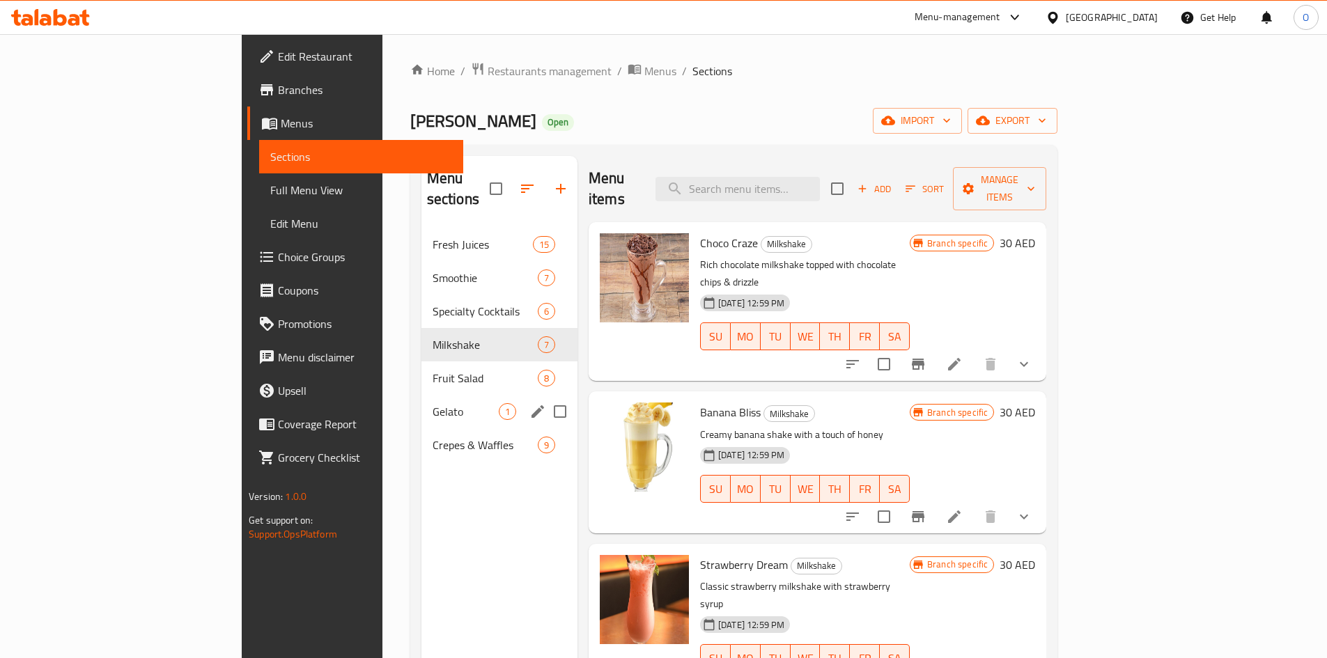  What do you see at coordinates (614, 189) in the screenshot?
I see `h2: Menu items` at bounding box center [614, 189].